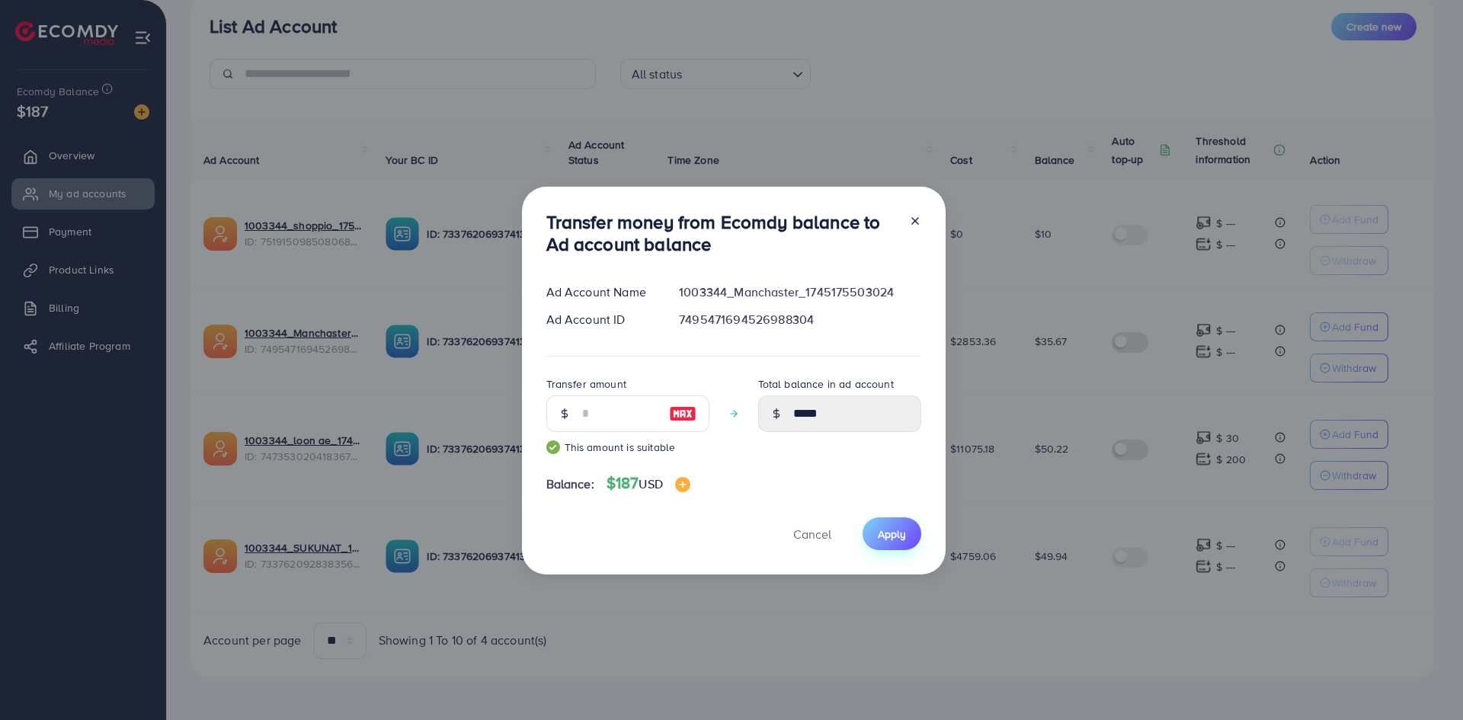 The width and height of the screenshot is (1463, 720). What do you see at coordinates (891, 533) in the screenshot?
I see `button: Apply` at bounding box center [891, 533].